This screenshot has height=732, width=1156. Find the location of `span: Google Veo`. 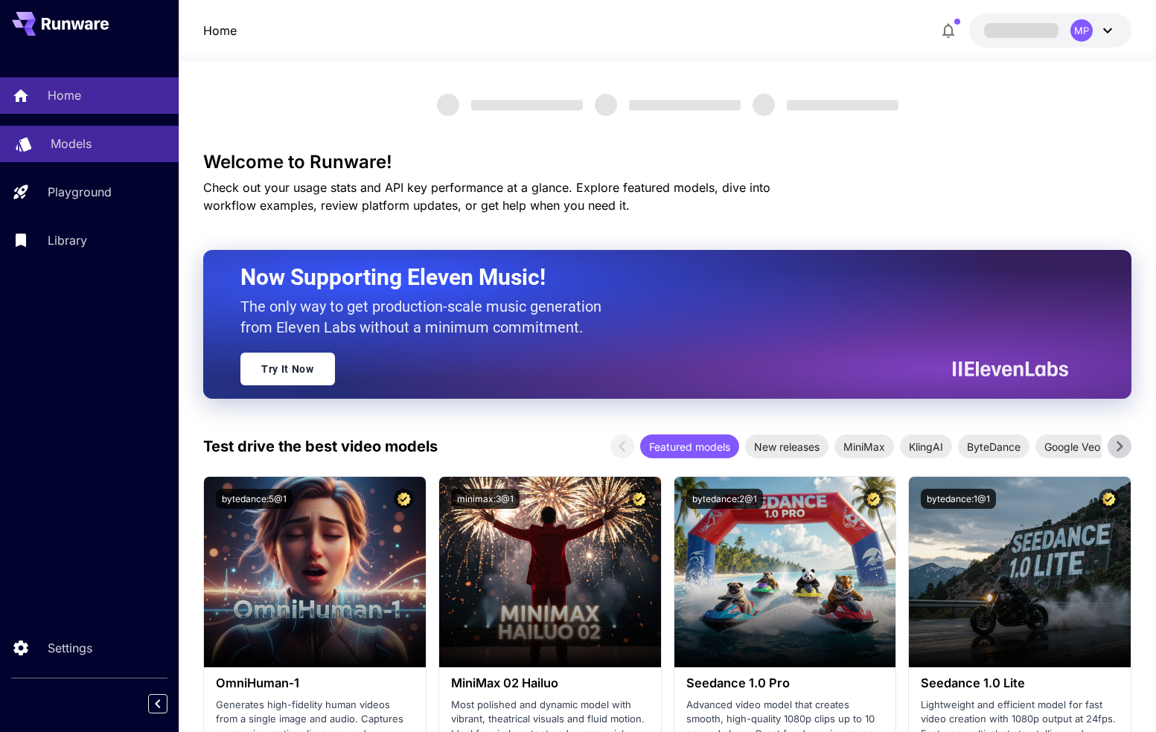

span: Google Veo is located at coordinates (1072, 447).